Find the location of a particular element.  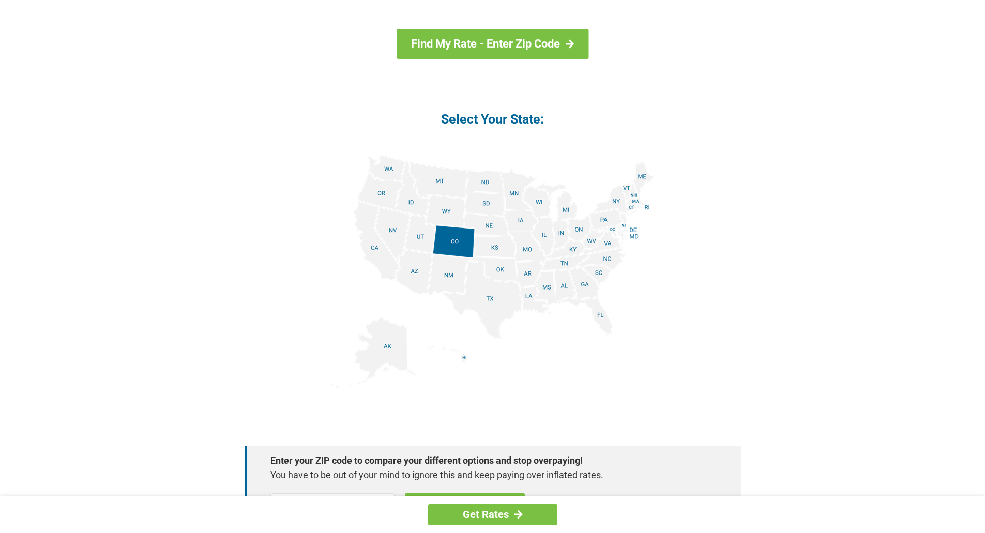

a: Find My Rate - Enter Zip Code is located at coordinates (492, 44).